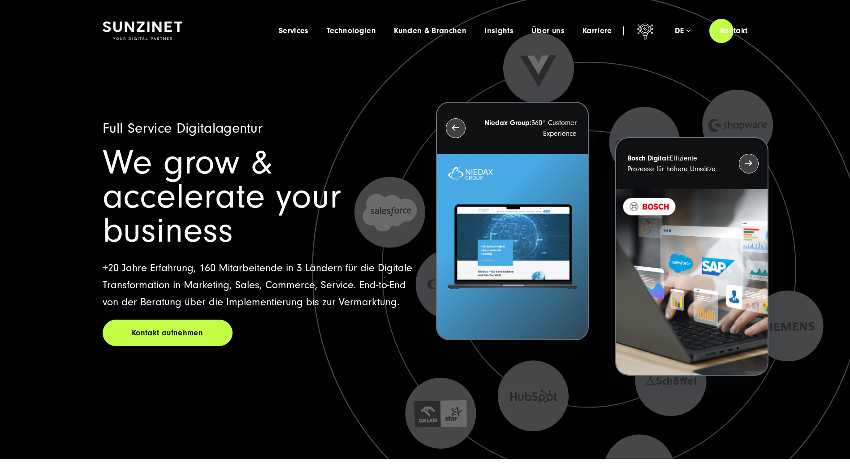 The image size is (850, 468). Describe the element at coordinates (512, 221) in the screenshot. I see `button: Niedax Group:360° Customer Experience Letztes Projekt von Niedax. Ein Laptop auf dem die Niedax W...` at that location.